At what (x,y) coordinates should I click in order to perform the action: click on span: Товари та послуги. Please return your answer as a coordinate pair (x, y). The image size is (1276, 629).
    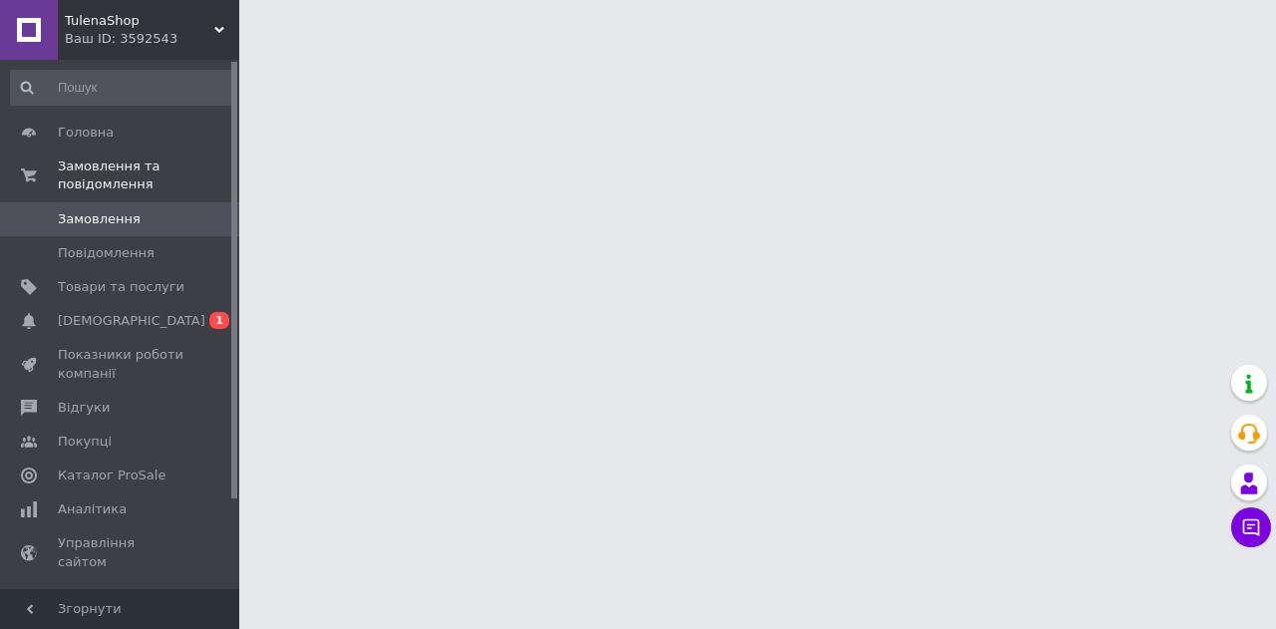
    Looking at the image, I should click on (121, 287).